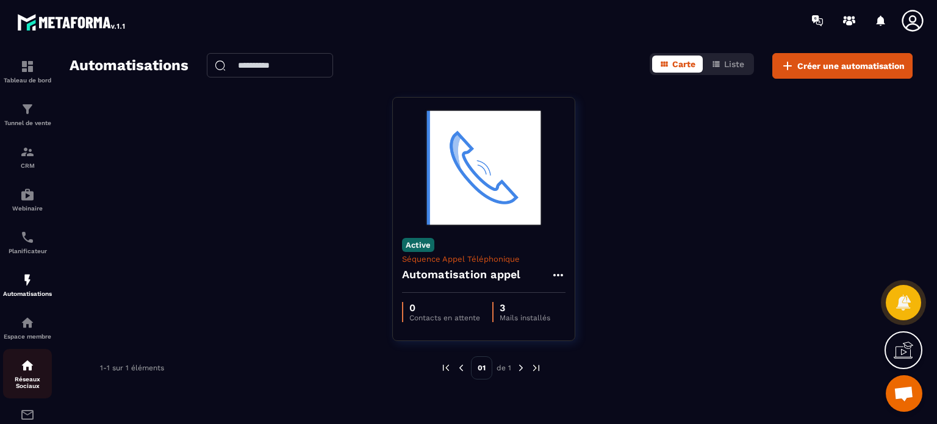 Image resolution: width=937 pixels, height=424 pixels. Describe the element at coordinates (27, 123) in the screenshot. I see `p: Tunnel de vente` at that location.